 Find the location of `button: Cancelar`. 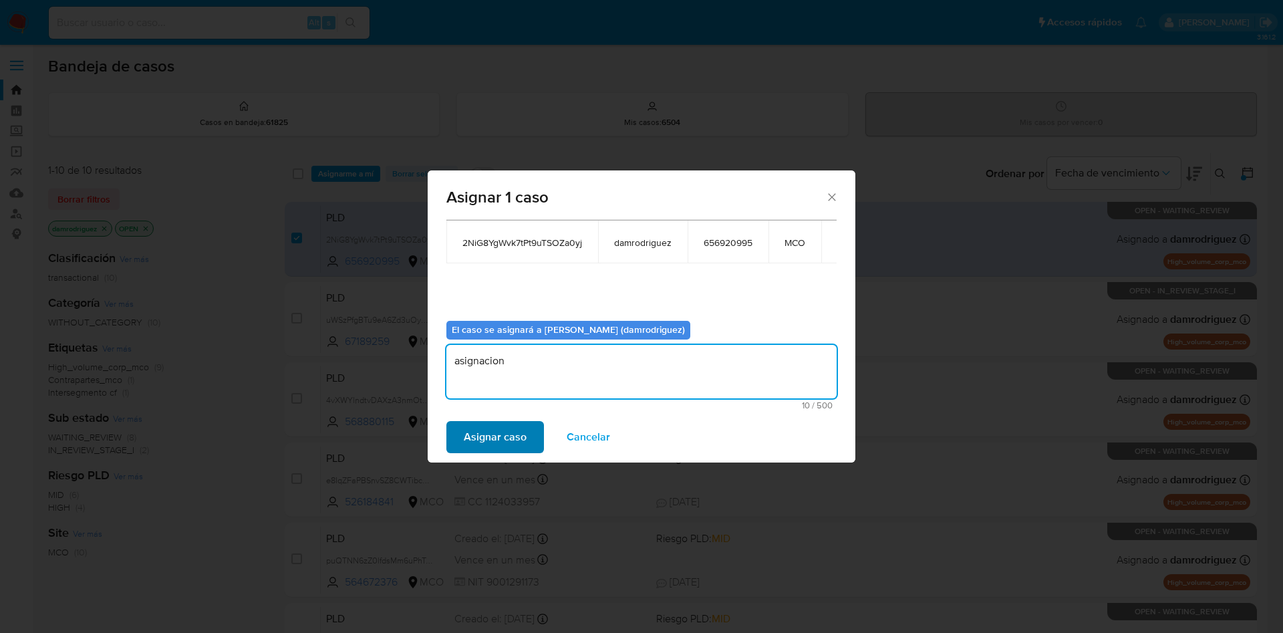

button: Cancelar is located at coordinates (588, 437).